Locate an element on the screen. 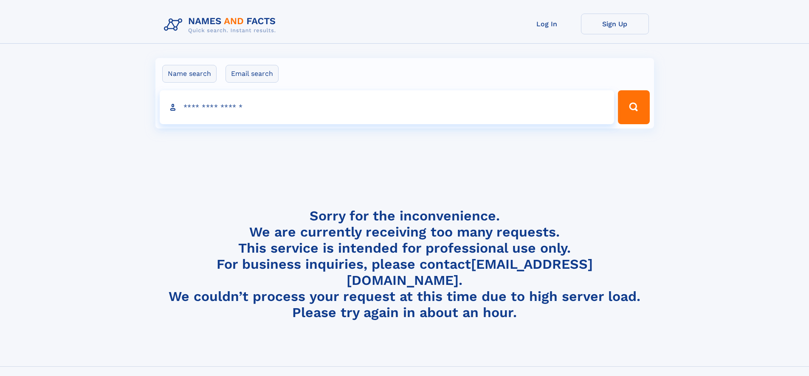  a: Log In is located at coordinates (547, 24).